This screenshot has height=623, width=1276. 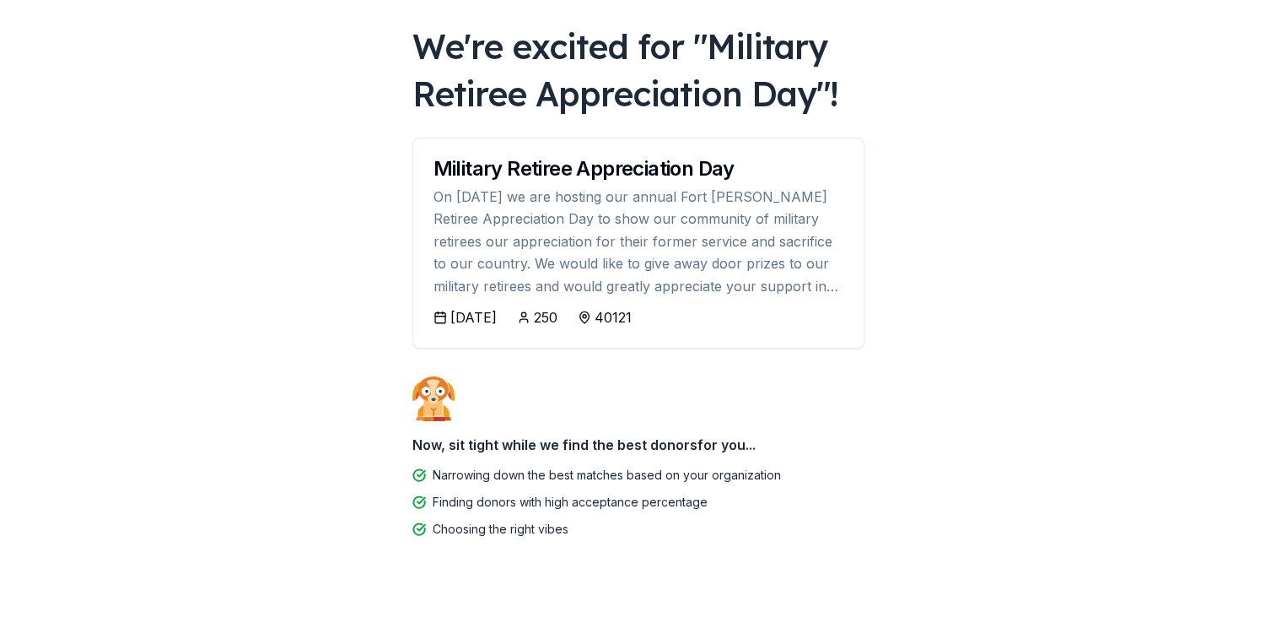 I want to click on div: Military Retiree Appreciation Day, so click(x=639, y=169).